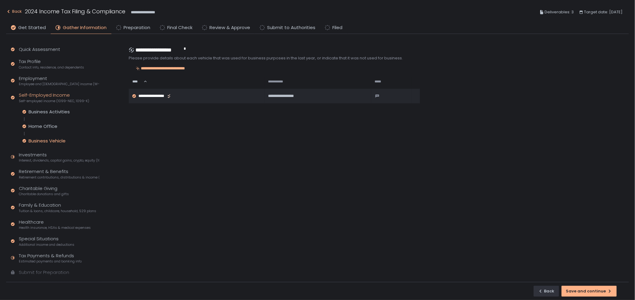 The height and width of the screenshot is (300, 635). I want to click on span: Retirement contributions, distributions & income (1099-R, 5498), so click(59, 178).